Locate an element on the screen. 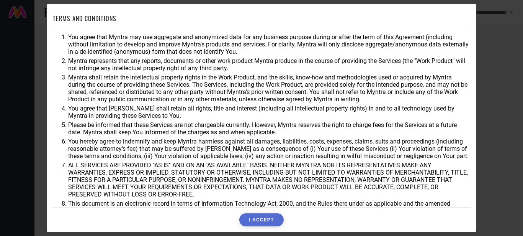  button: I ACCEPT is located at coordinates (261, 220).